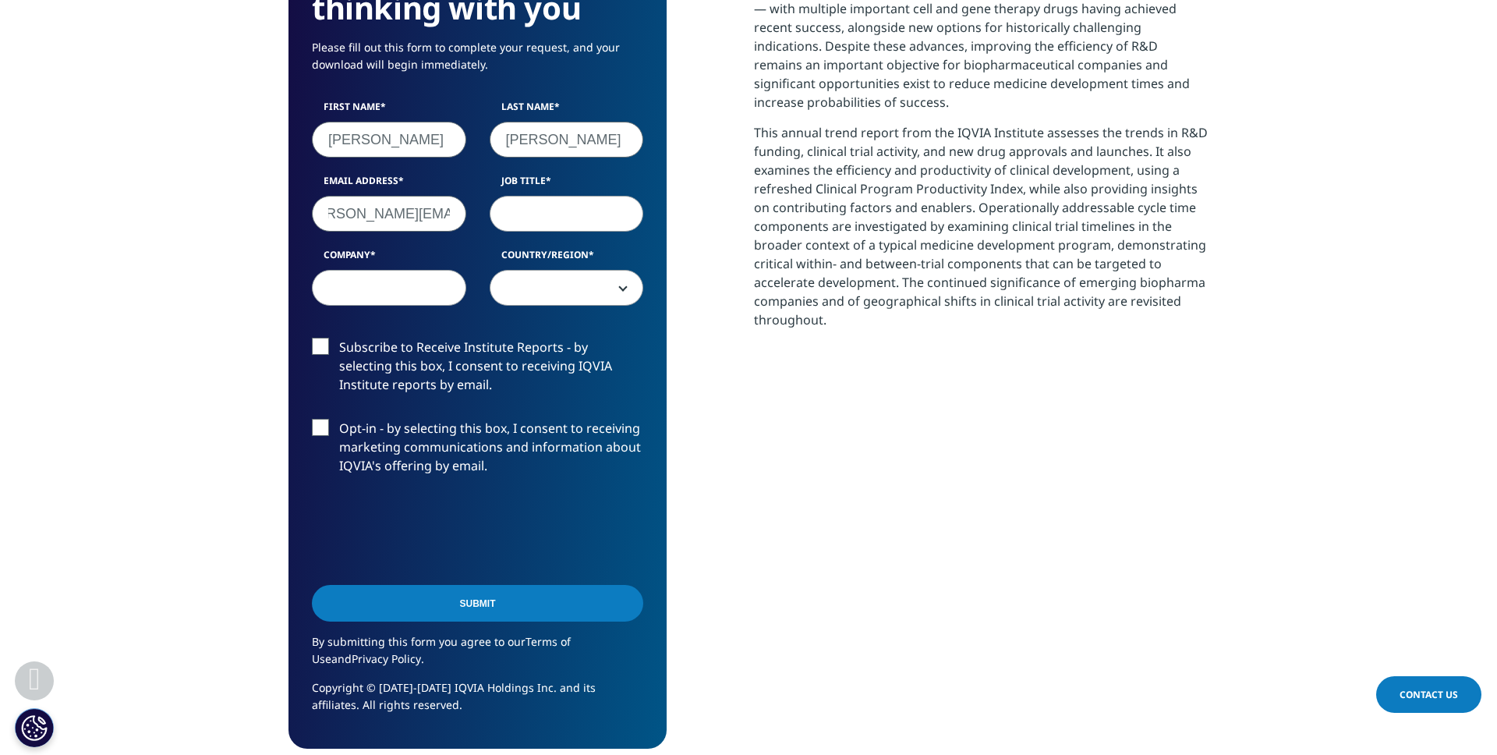 This screenshot has width=1497, height=755. What do you see at coordinates (389, 111) in the screenshot?
I see `label: First Name` at bounding box center [389, 111].